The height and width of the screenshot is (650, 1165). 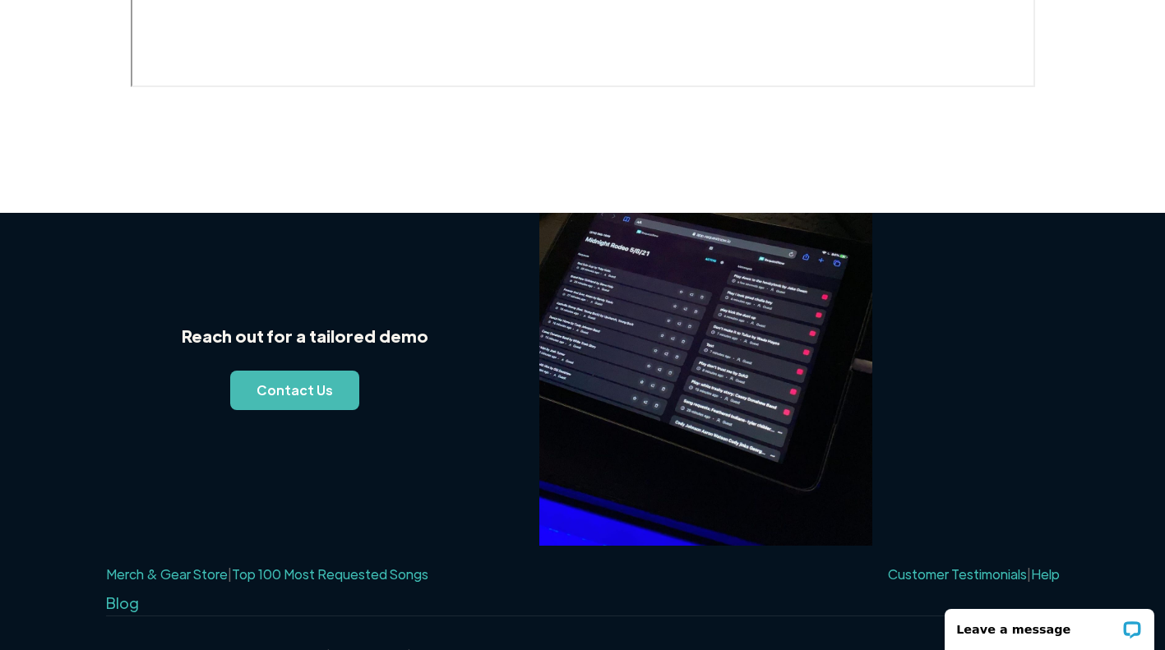 What do you see at coordinates (104, 31) in the screenshot?
I see `p: Leave a message` at bounding box center [104, 31].